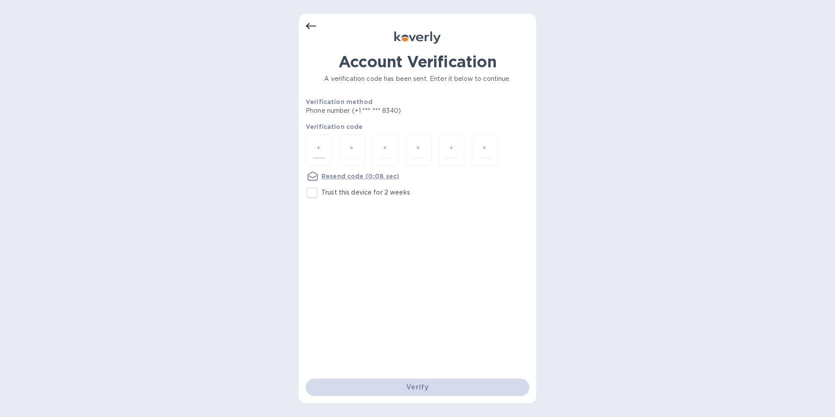 This screenshot has width=835, height=417. I want to click on p: Verification code, so click(418, 127).